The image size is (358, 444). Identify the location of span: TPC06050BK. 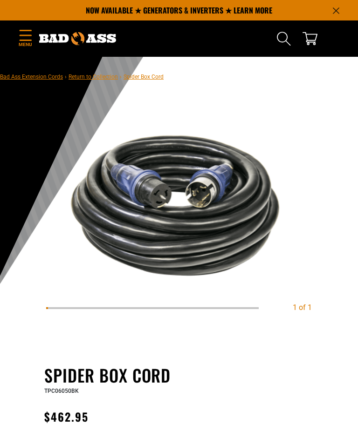
(61, 391).